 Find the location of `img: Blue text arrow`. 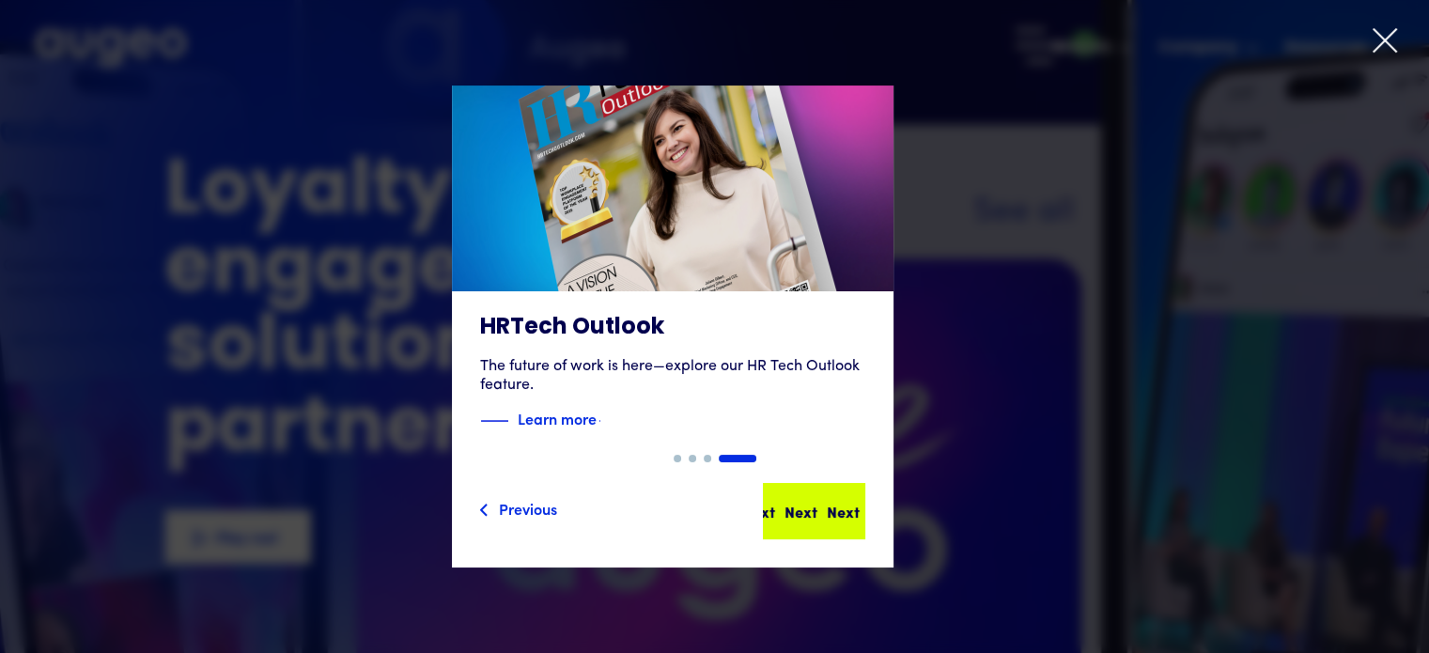

img: Blue text arrow is located at coordinates (612, 421).